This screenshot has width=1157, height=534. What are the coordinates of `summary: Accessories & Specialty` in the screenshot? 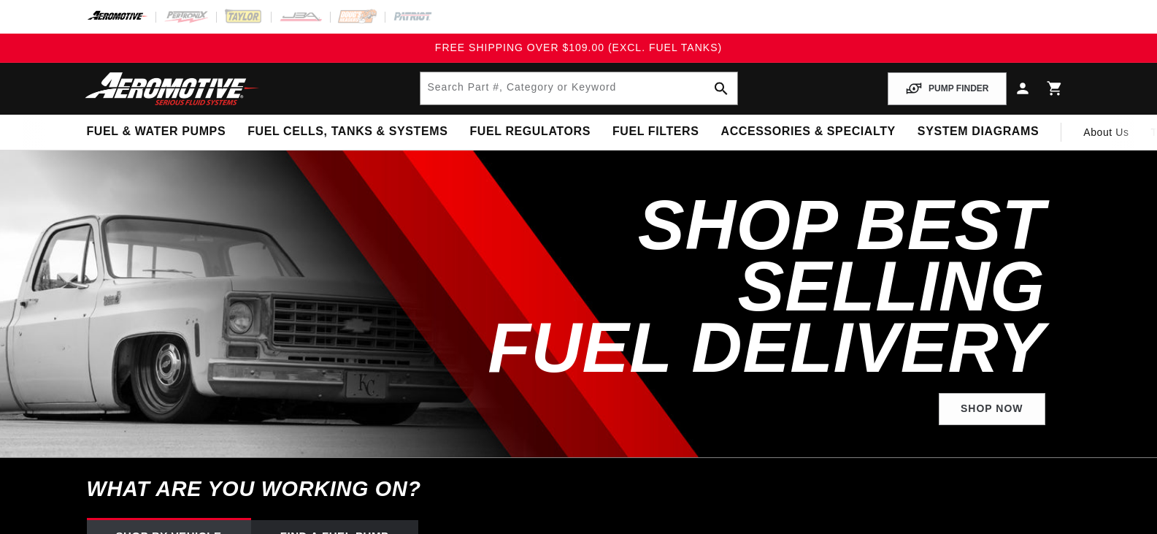 It's located at (808, 131).